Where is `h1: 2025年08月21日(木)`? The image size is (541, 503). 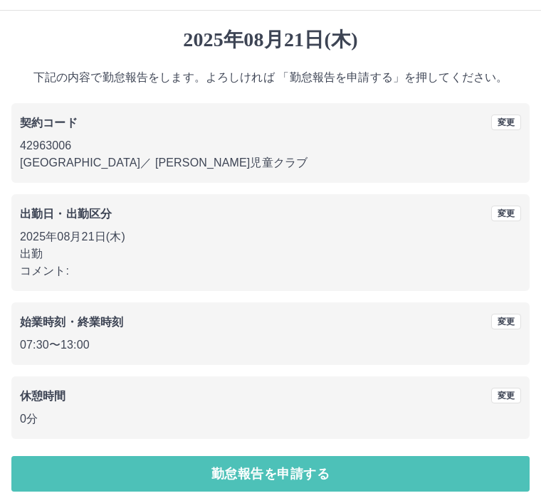 h1: 2025年08月21日(木) is located at coordinates (271, 40).